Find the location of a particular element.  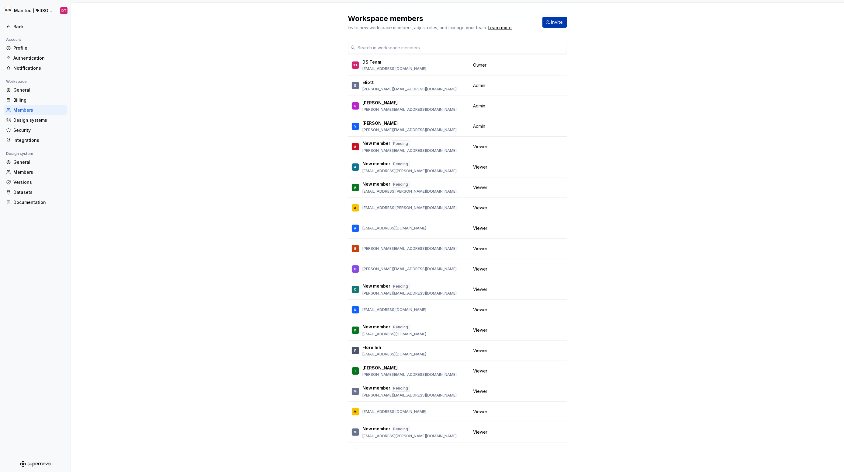

div: Design systems is located at coordinates (39, 120).